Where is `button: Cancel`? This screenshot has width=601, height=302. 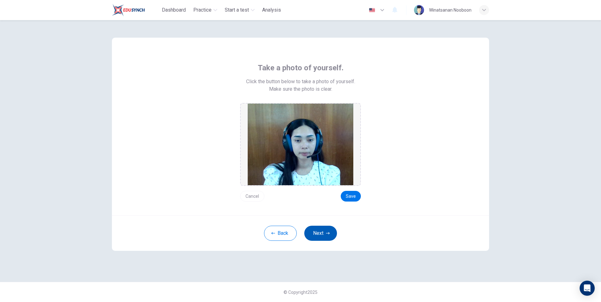 button: Cancel is located at coordinates (252, 197).